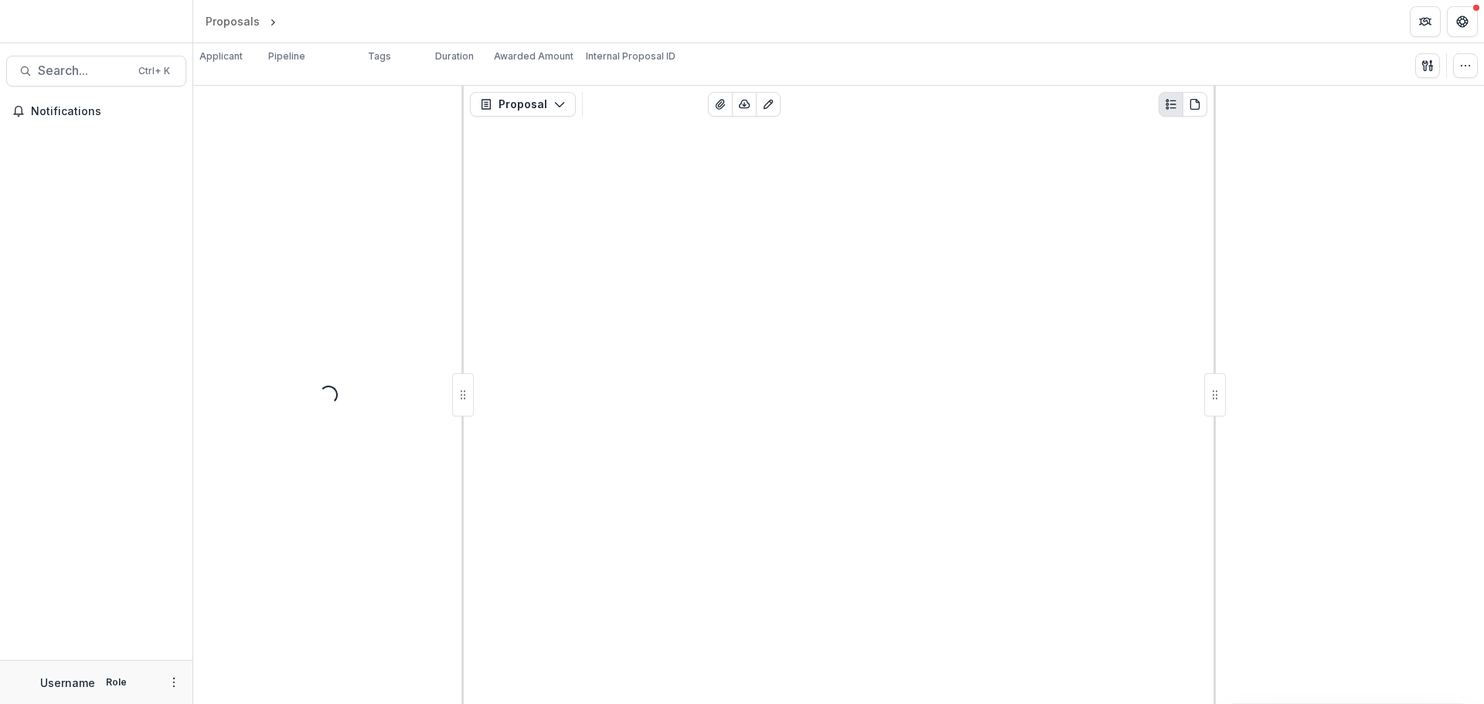  I want to click on p: Applicant, so click(221, 56).